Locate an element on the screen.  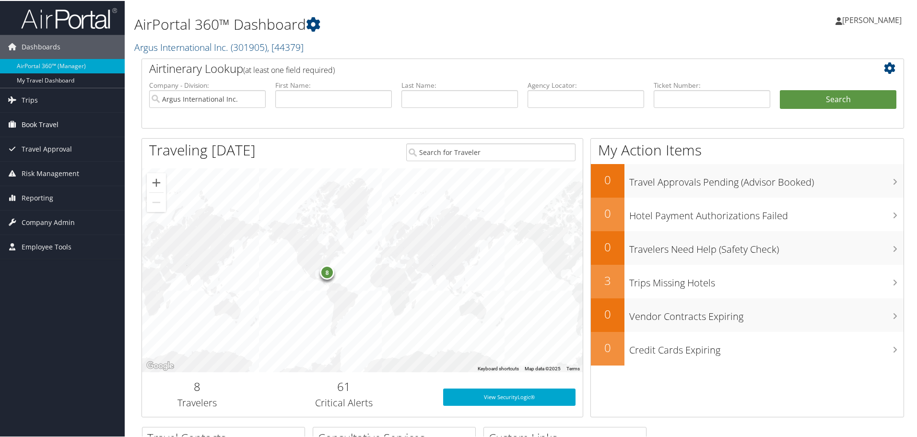
a: 0Vendor Contracts Expiring is located at coordinates (747, 314).